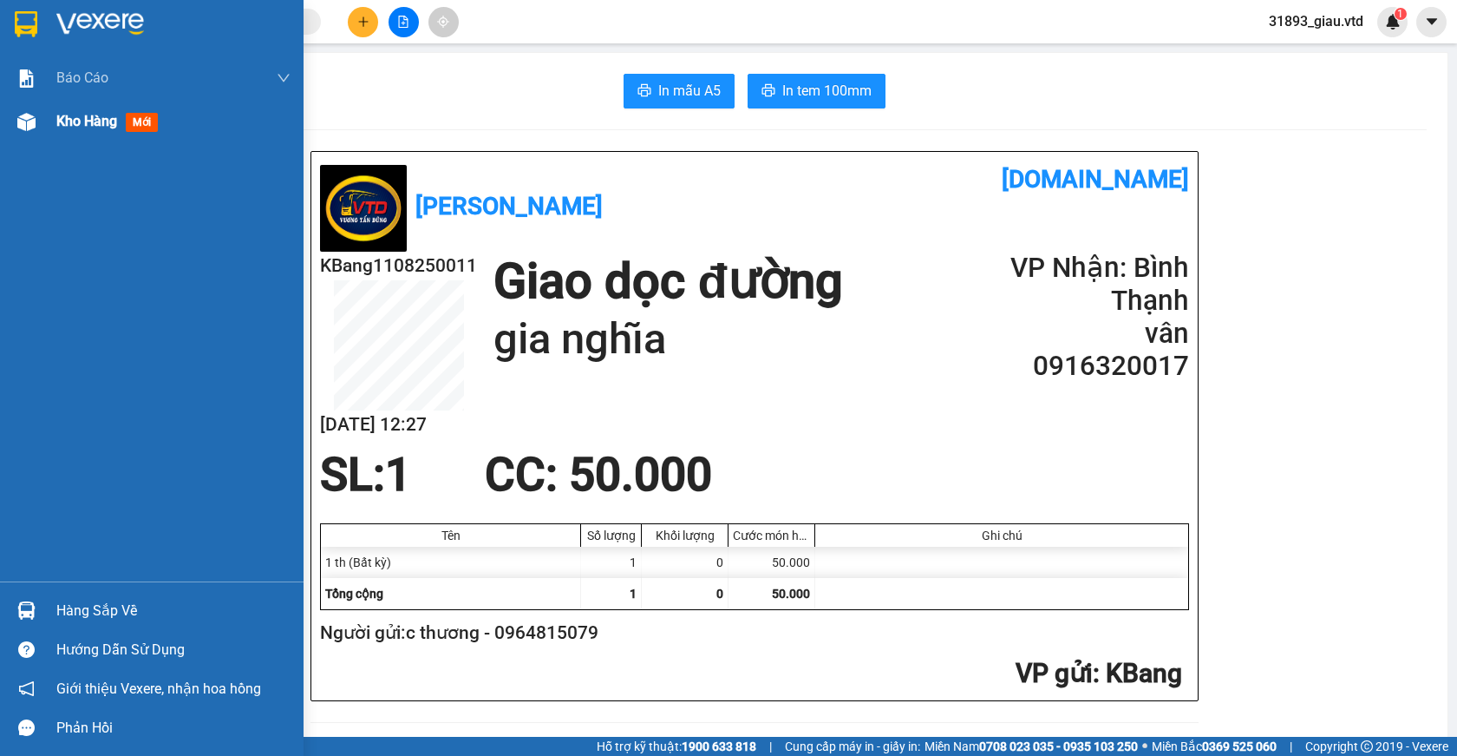 This screenshot has width=1457, height=756. Describe the element at coordinates (26, 727) in the screenshot. I see `span: message` at that location.